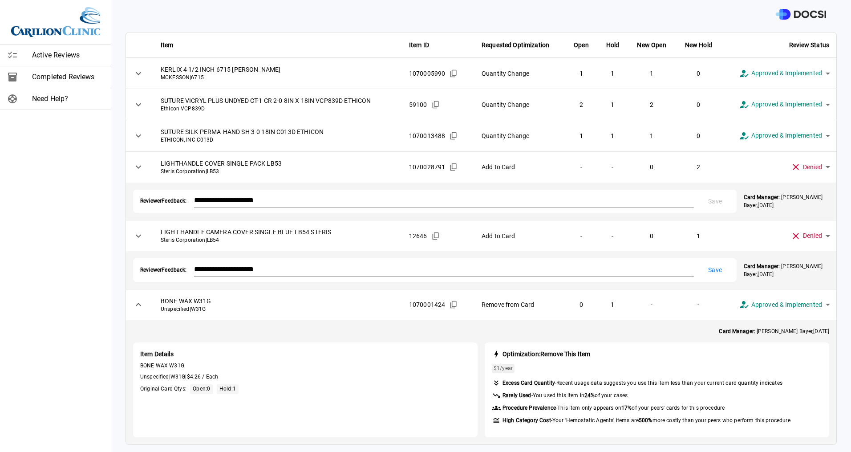  I want to click on strong: High Category Cost, so click(527, 420).